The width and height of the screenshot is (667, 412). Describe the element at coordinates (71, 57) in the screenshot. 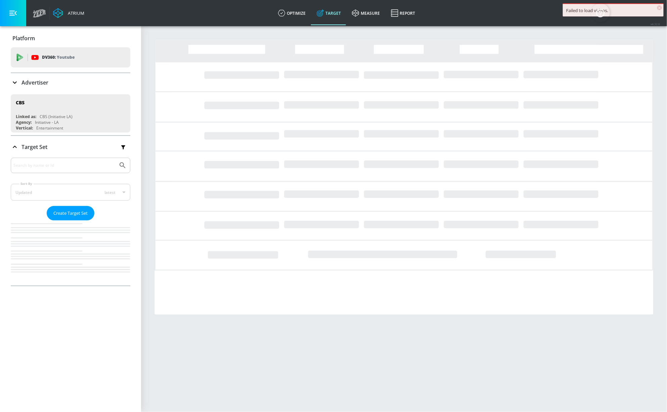

I see `div: DV360: Youtube` at that location.